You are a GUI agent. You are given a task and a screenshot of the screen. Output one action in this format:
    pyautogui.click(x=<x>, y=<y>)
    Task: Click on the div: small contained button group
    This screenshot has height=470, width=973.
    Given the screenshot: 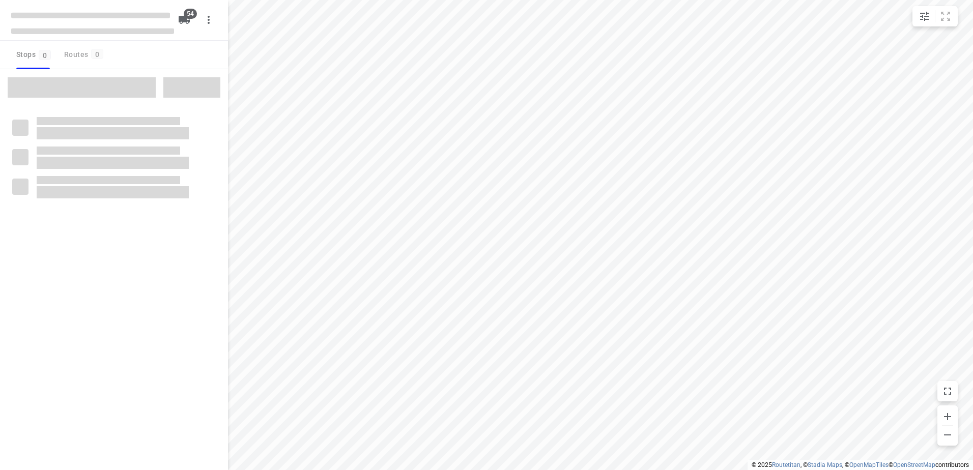 What is the action you would take?
    pyautogui.click(x=935, y=16)
    